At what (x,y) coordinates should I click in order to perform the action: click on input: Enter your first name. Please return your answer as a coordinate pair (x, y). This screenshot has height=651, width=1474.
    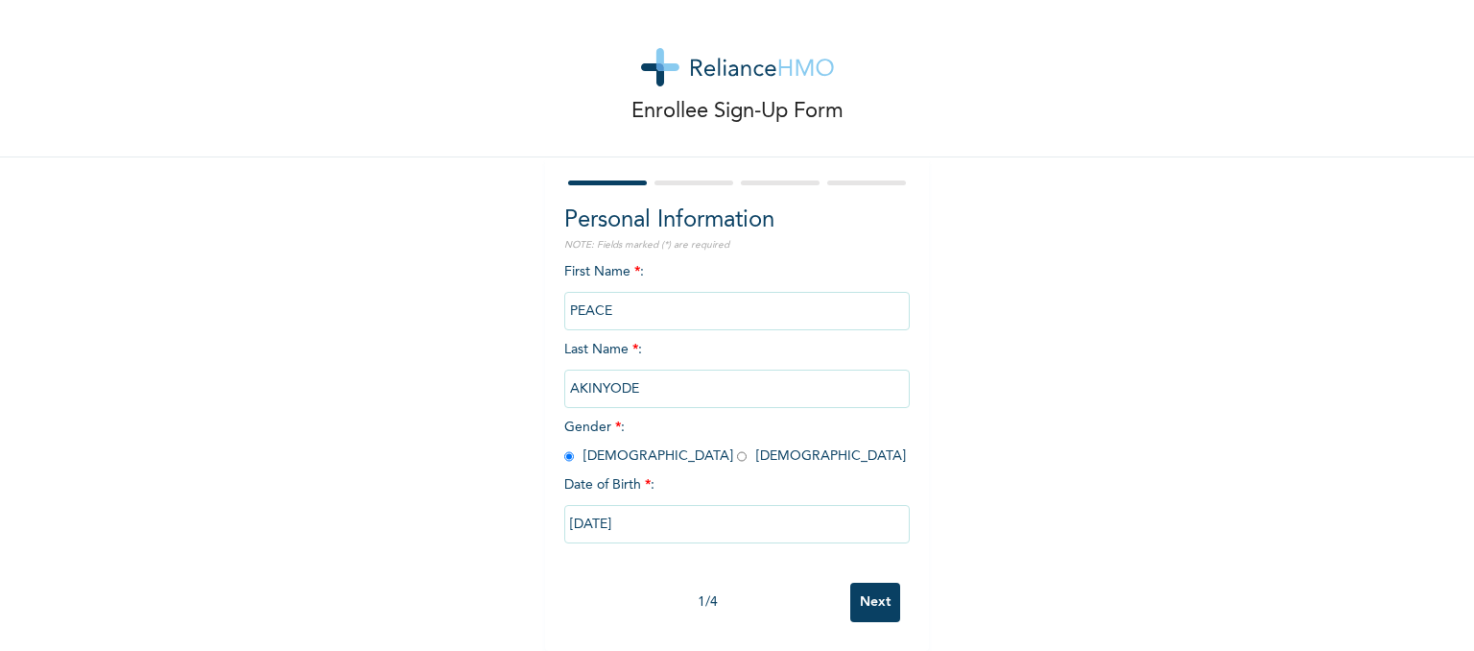
    Looking at the image, I should click on (737, 311).